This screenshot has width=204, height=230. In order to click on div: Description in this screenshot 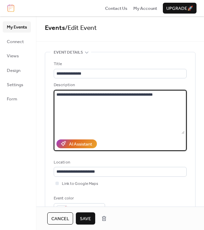, I will do `click(119, 85)`.